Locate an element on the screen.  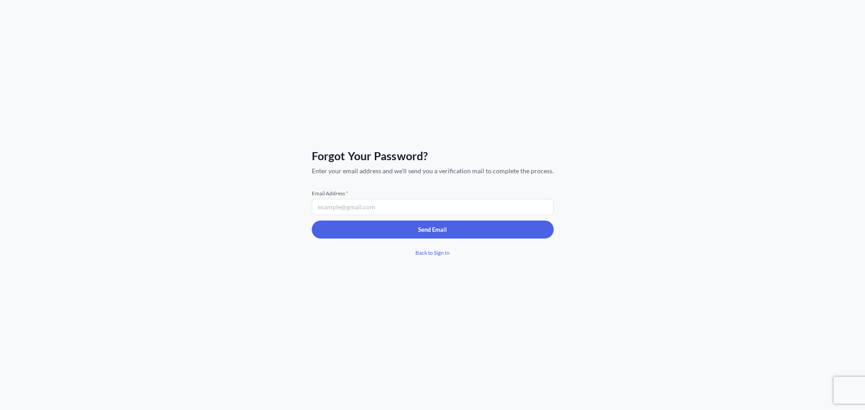
button: Send Email is located at coordinates (432, 230).